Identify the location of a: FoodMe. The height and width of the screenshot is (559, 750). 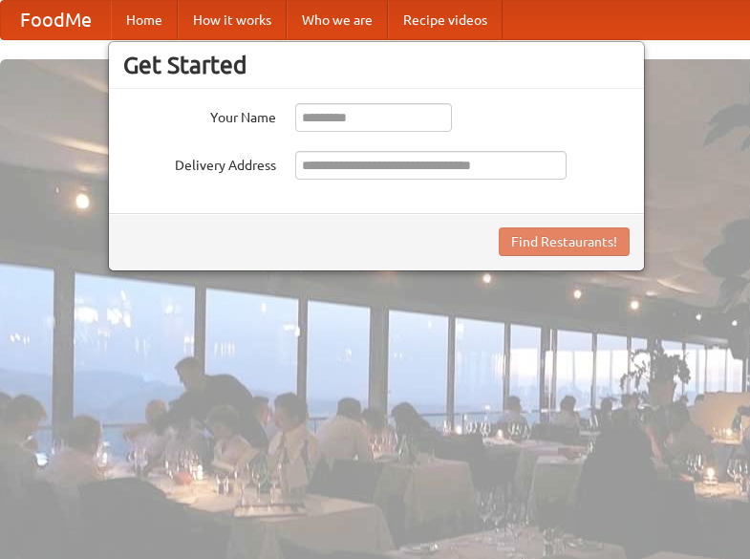
(55, 20).